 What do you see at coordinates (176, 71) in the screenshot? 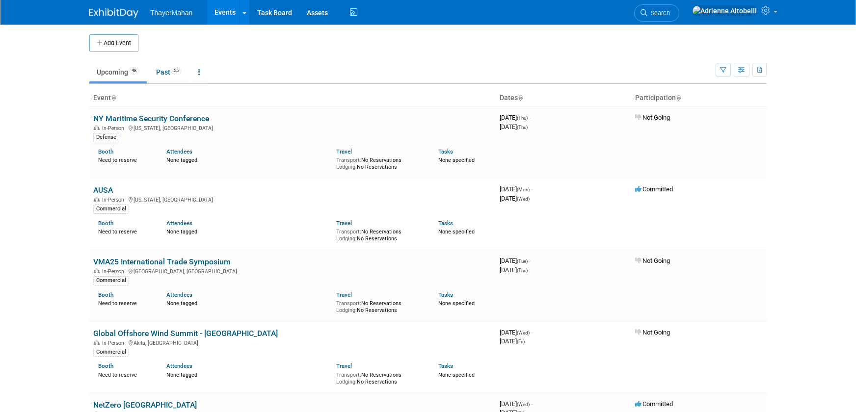
I see `span: 55` at bounding box center [176, 71].